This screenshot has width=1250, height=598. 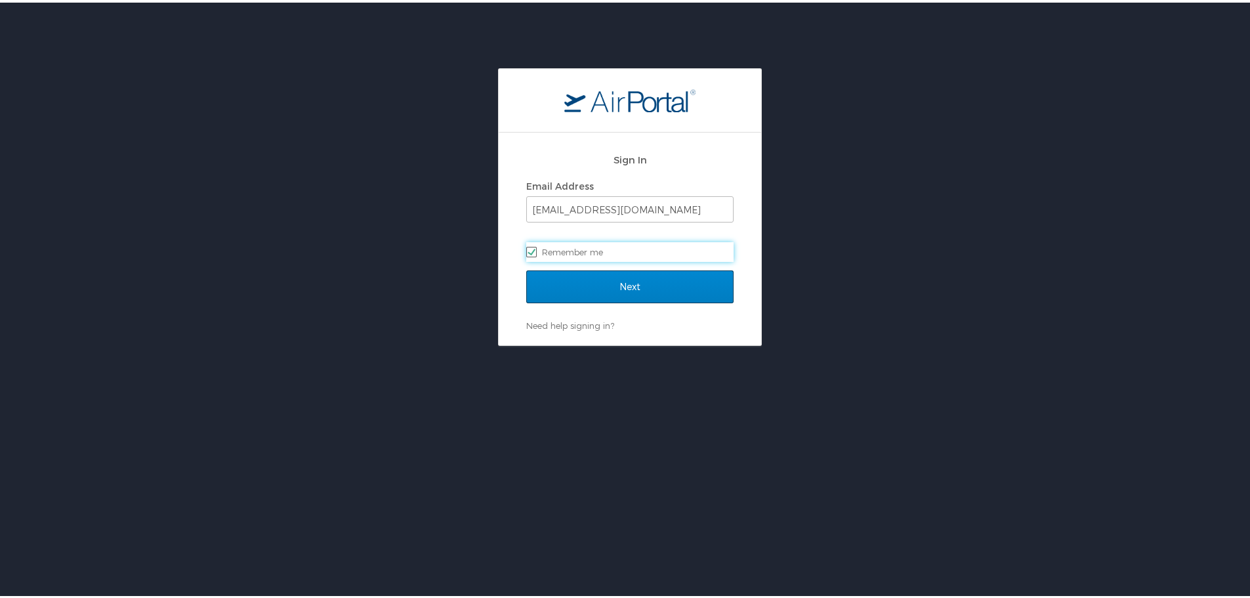 What do you see at coordinates (630, 284) in the screenshot?
I see `input: Next` at bounding box center [630, 284].